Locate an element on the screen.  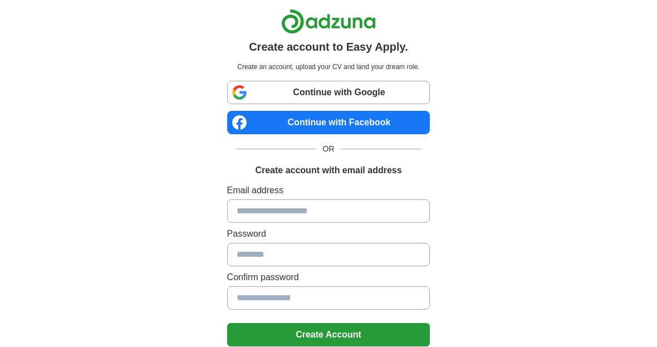
a: Continue with Facebook is located at coordinates (328, 122).